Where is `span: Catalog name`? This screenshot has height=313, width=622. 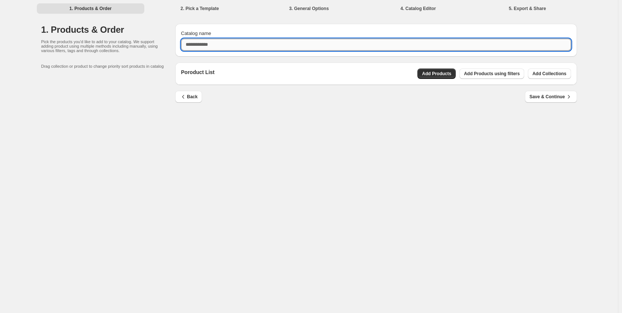
span: Catalog name is located at coordinates (196, 33).